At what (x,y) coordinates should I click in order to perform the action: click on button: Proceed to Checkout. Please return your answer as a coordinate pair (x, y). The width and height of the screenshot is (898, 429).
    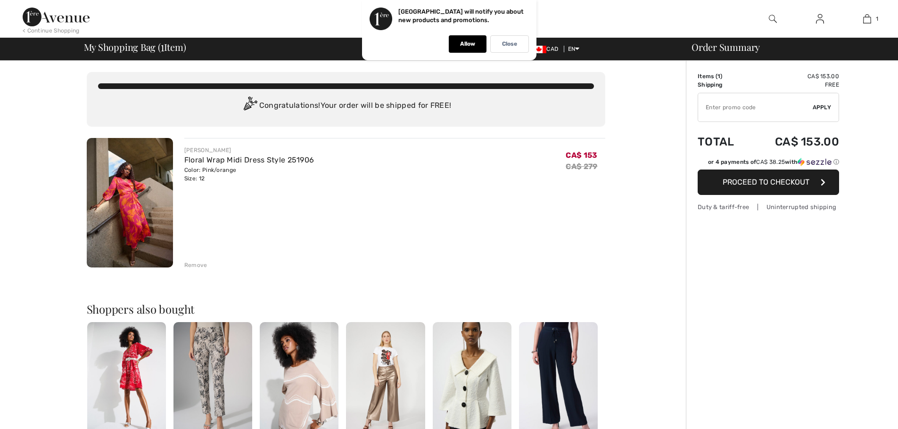
    Looking at the image, I should click on (768, 182).